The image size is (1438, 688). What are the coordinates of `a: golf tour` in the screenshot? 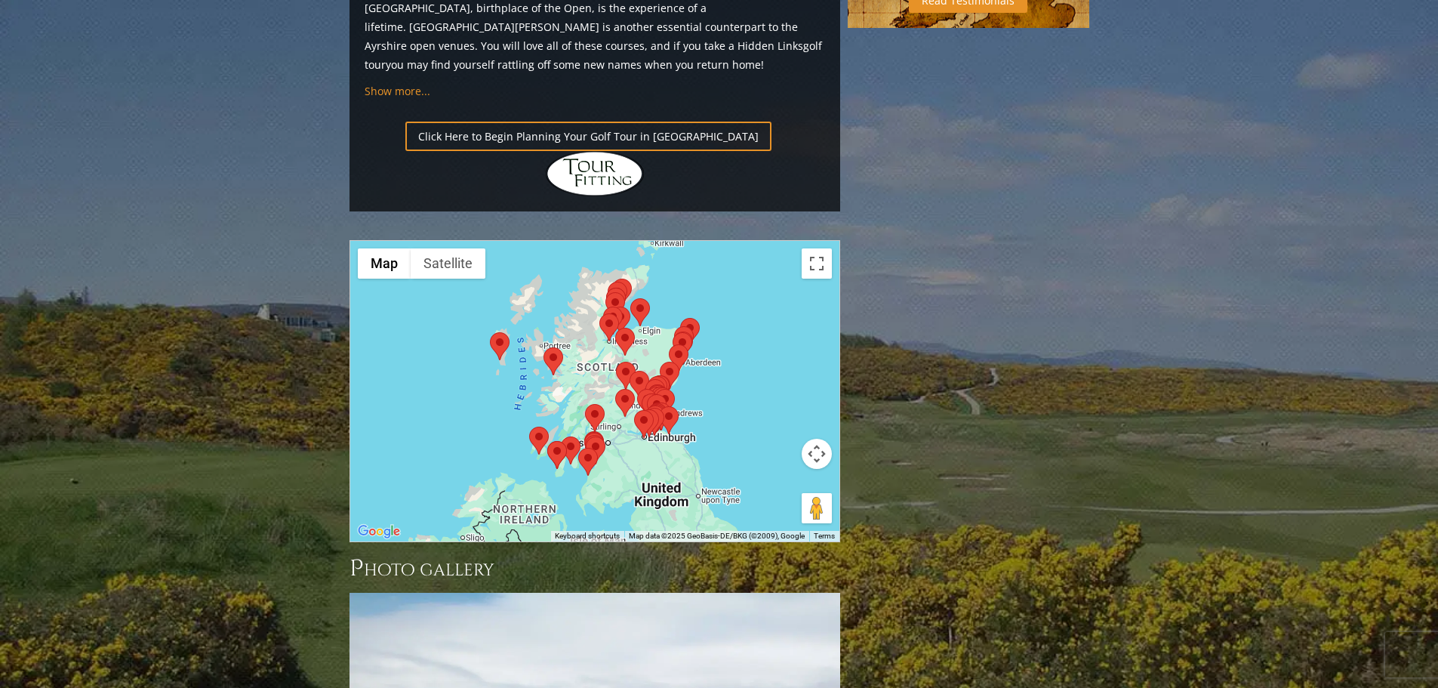 It's located at (593, 55).